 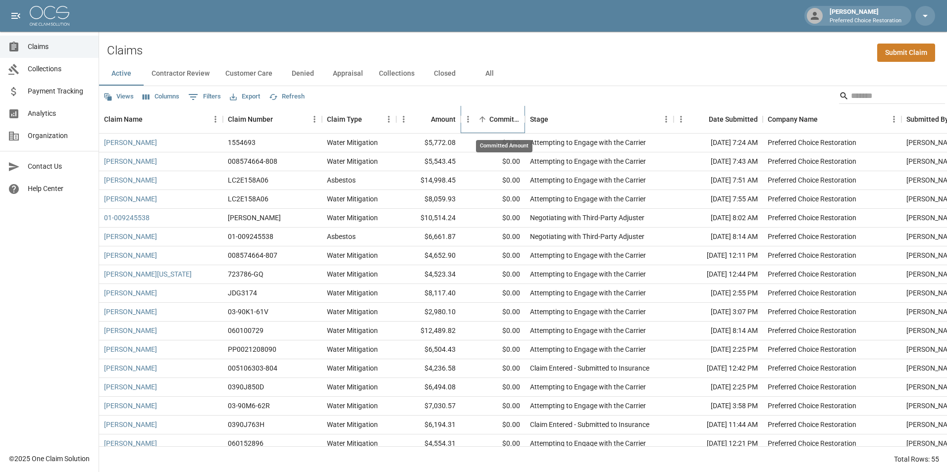 What do you see at coordinates (253, 256) in the screenshot?
I see `div: 008574664-807` at bounding box center [253, 256].